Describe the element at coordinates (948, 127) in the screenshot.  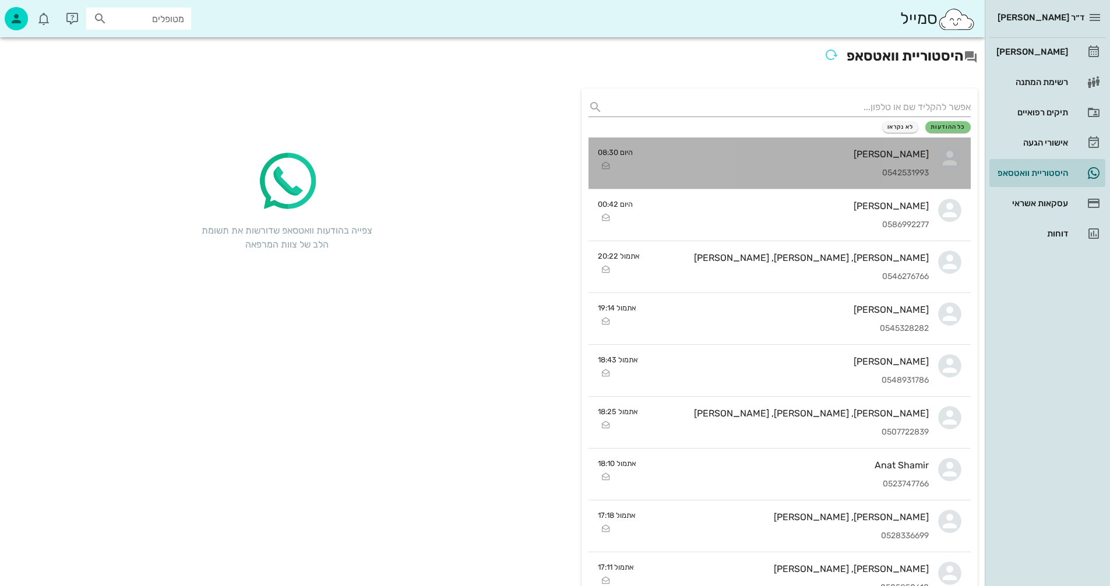
I see `span: כל ההודעות` at that location.